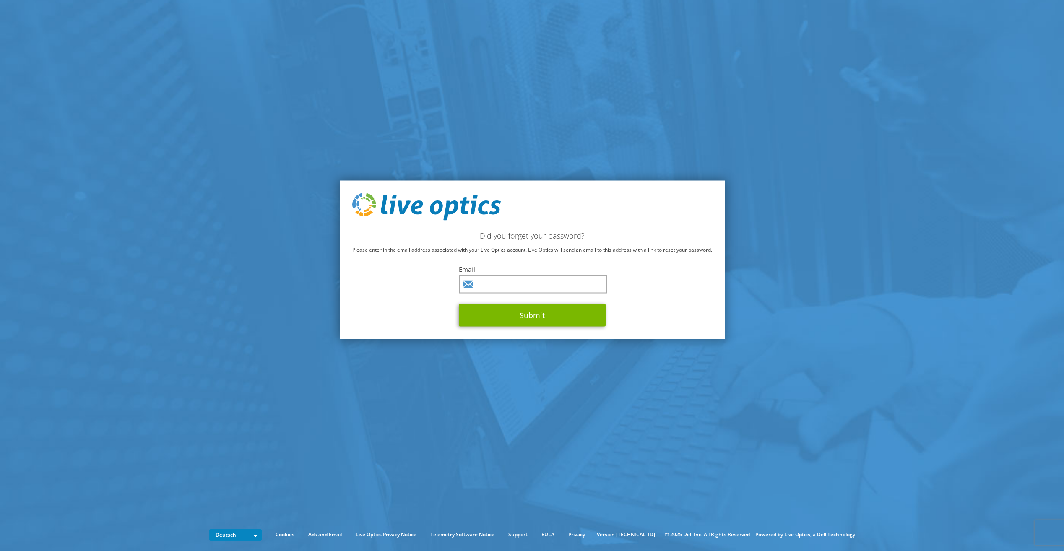  I want to click on a: EULA, so click(547, 534).